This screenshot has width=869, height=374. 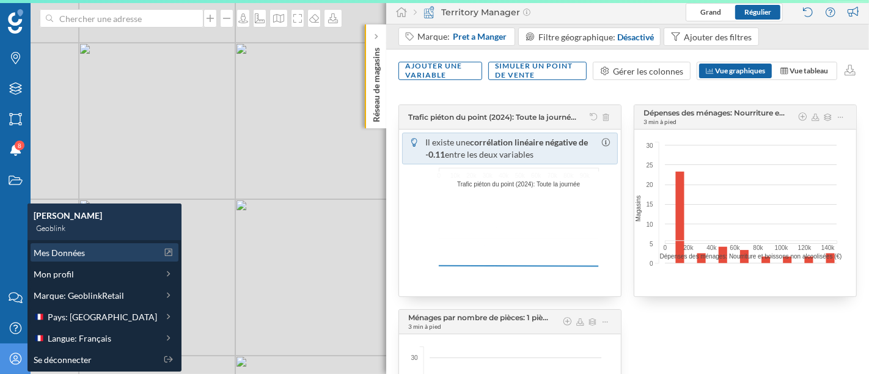 I want to click on div: Ajouter une variable, so click(x=440, y=71).